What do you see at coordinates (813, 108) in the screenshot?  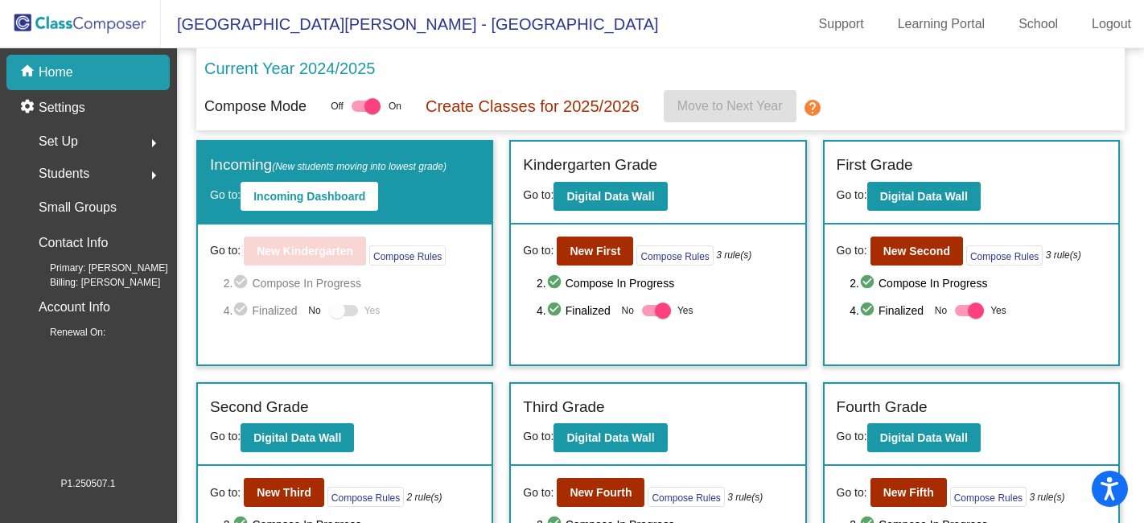 I see `mat-icon: help` at bounding box center [813, 108].